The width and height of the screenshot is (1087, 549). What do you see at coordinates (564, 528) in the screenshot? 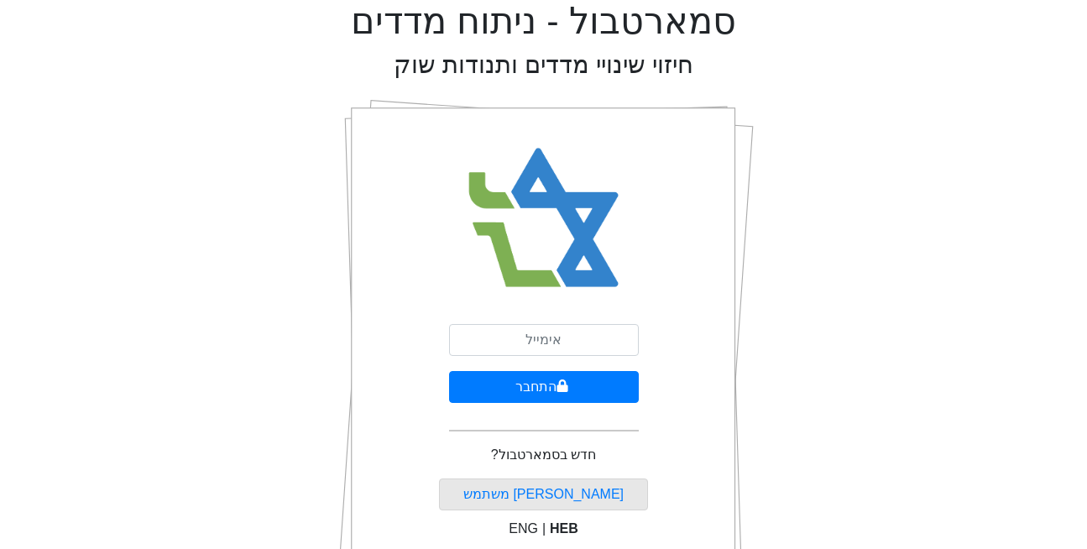
I see `span: HEB` at bounding box center [564, 528].